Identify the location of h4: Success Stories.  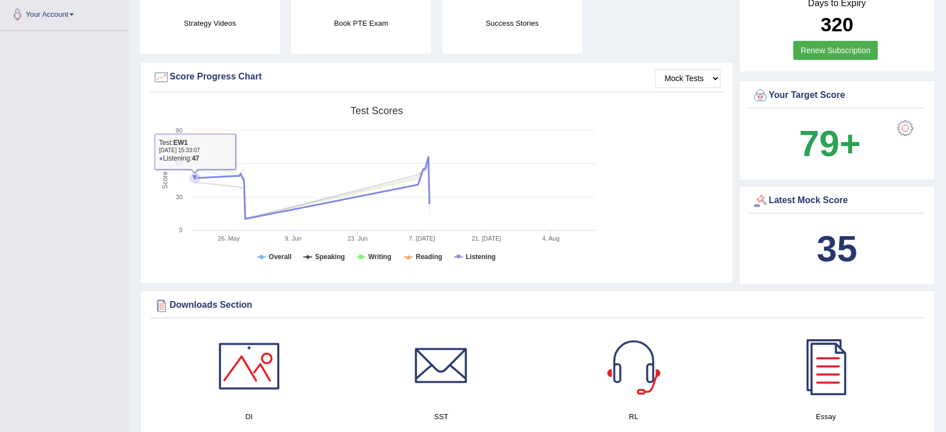
(512, 23).